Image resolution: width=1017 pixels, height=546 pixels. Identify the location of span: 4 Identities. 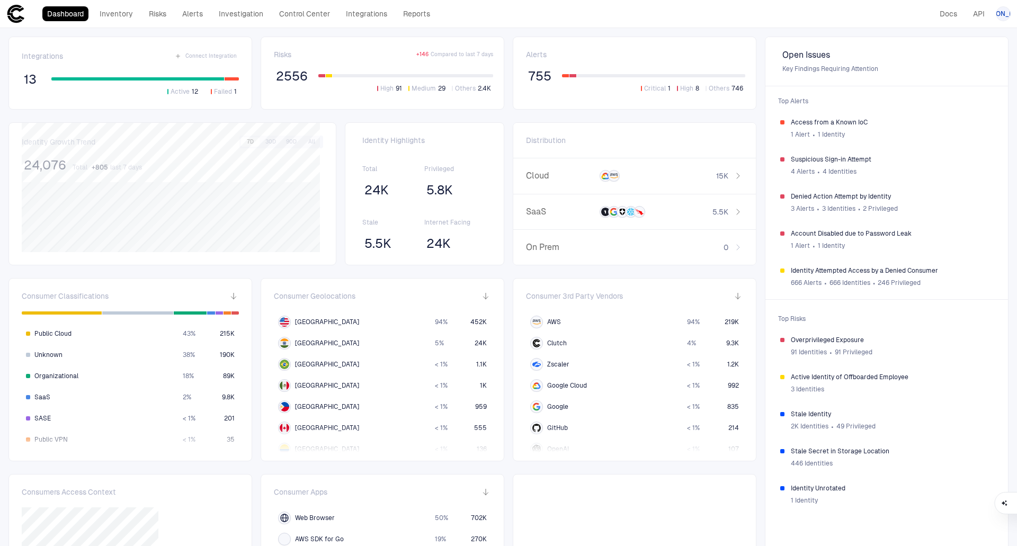
(839, 172).